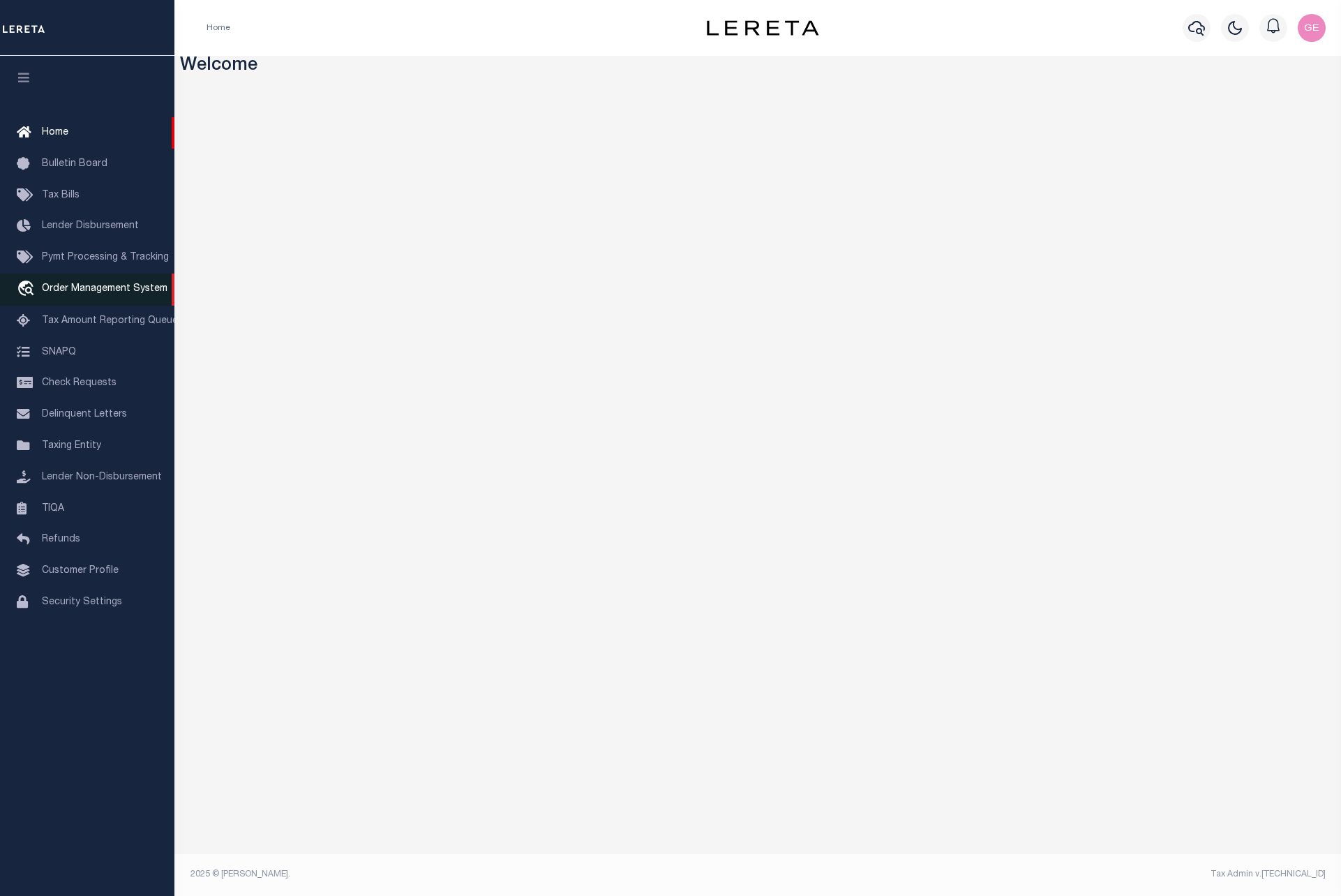 This screenshot has height=896, width=1341. Describe the element at coordinates (84, 415) in the screenshot. I see `span: Delinquent Letters` at that location.